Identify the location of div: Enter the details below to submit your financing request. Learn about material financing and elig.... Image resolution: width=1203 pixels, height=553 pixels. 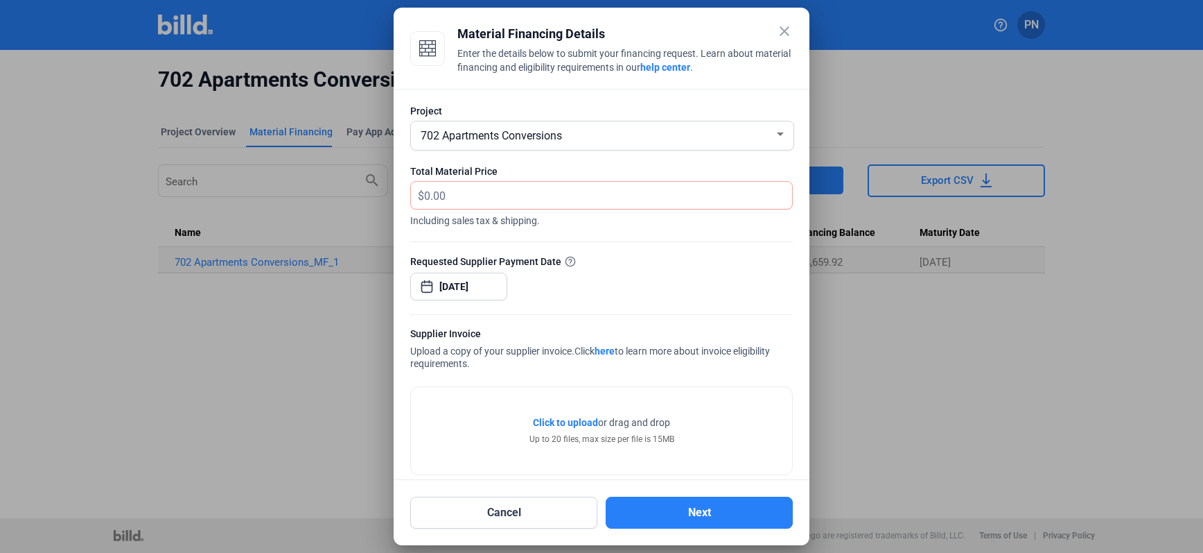
(625, 62).